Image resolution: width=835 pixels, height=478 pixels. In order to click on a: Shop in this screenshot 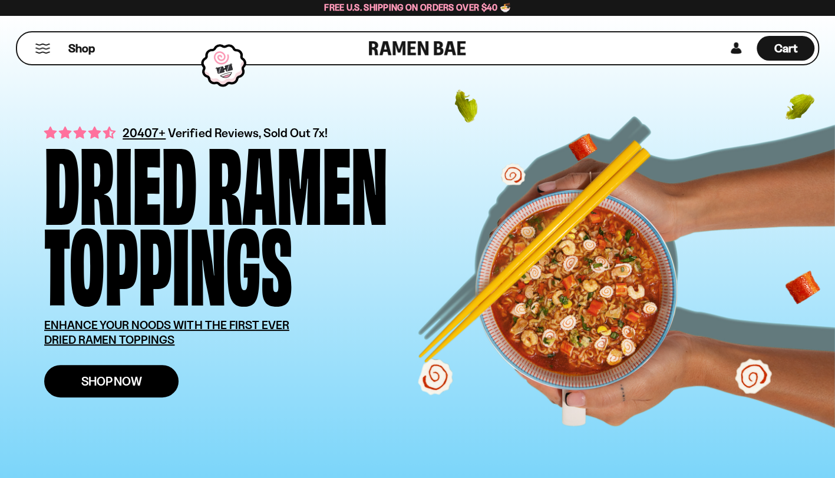, I will do `click(81, 48)`.